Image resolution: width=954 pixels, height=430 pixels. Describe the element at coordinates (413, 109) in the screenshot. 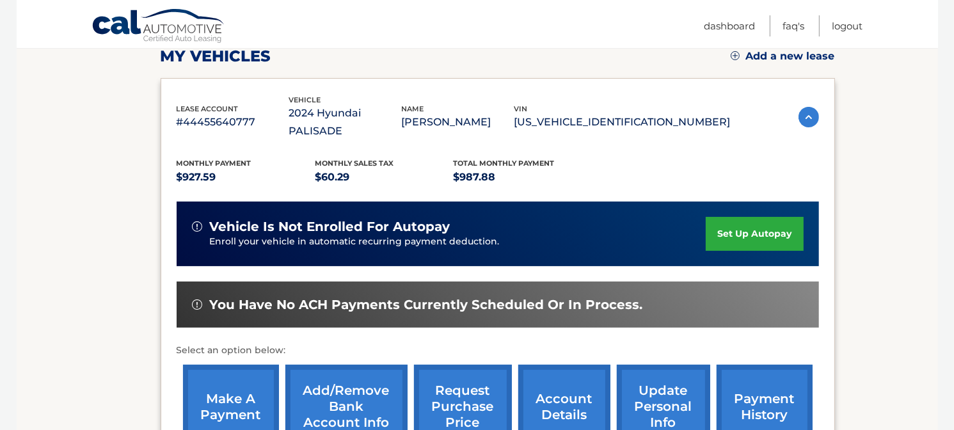

I see `span: name` at that location.